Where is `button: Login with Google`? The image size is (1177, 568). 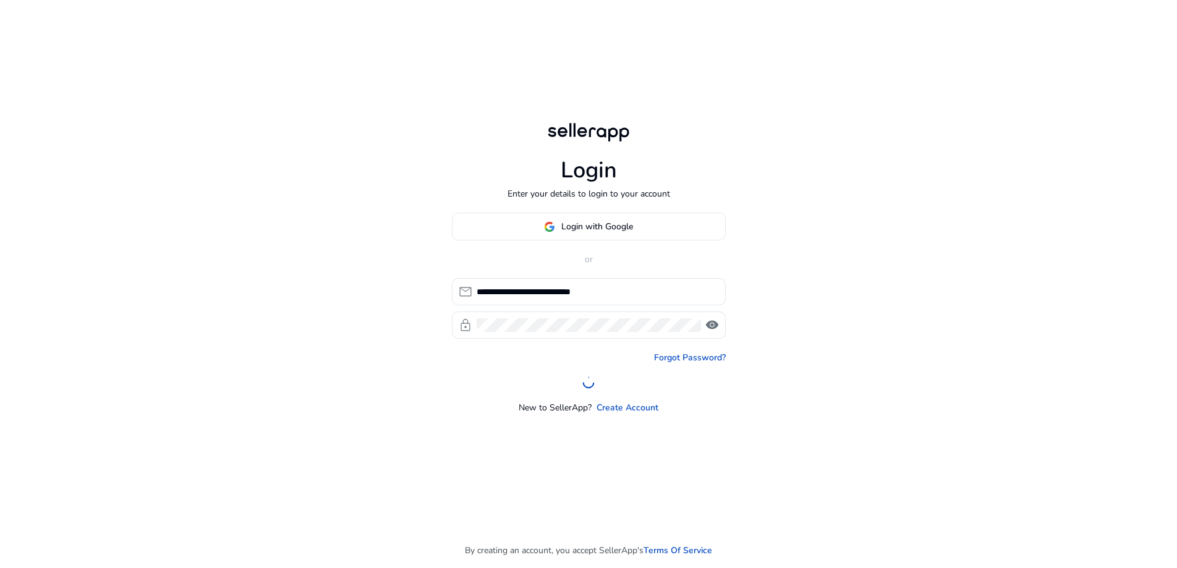
button: Login with Google is located at coordinates (589, 226).